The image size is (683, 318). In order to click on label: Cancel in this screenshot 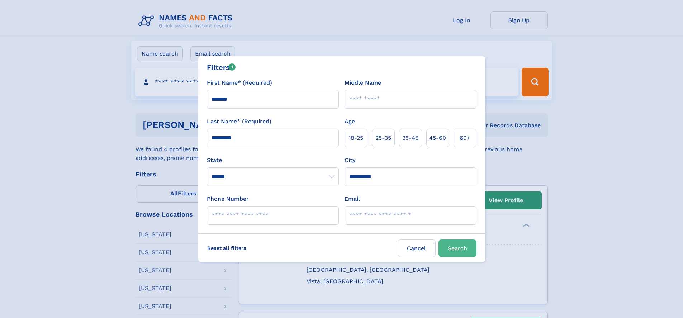, I will do `click(417, 248)`.